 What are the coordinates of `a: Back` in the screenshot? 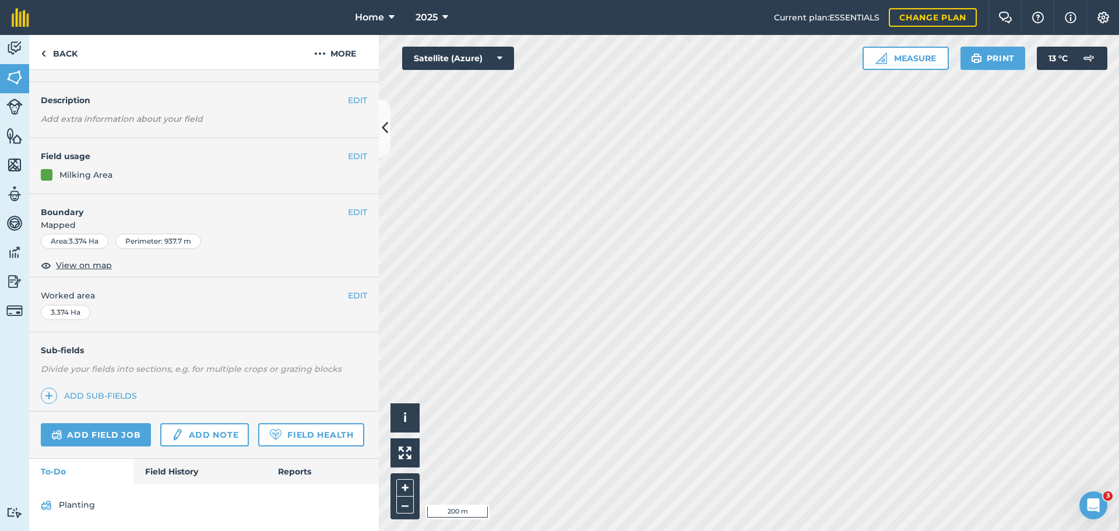 It's located at (59, 52).